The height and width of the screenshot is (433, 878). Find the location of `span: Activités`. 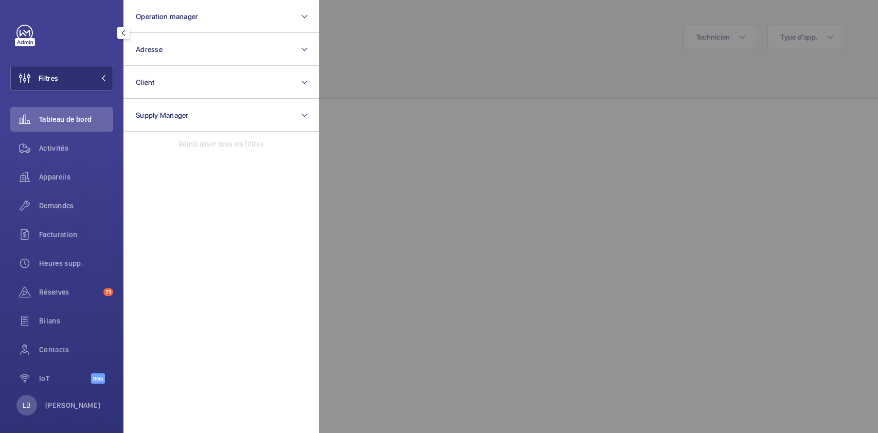

span: Activités is located at coordinates (76, 148).